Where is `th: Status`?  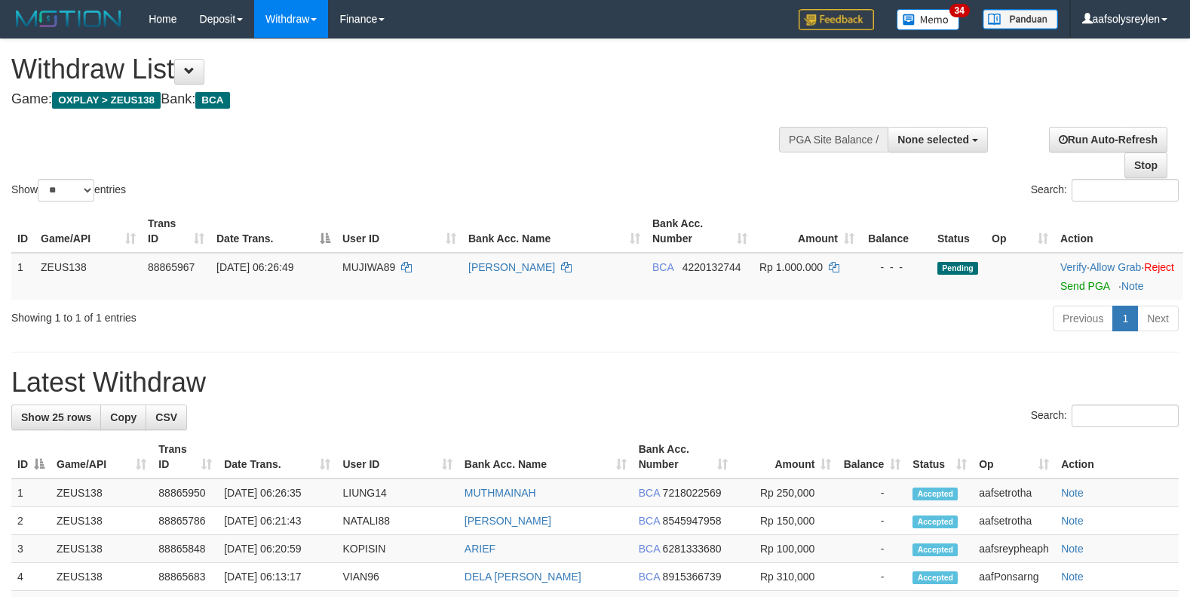 th: Status is located at coordinates (959, 231).